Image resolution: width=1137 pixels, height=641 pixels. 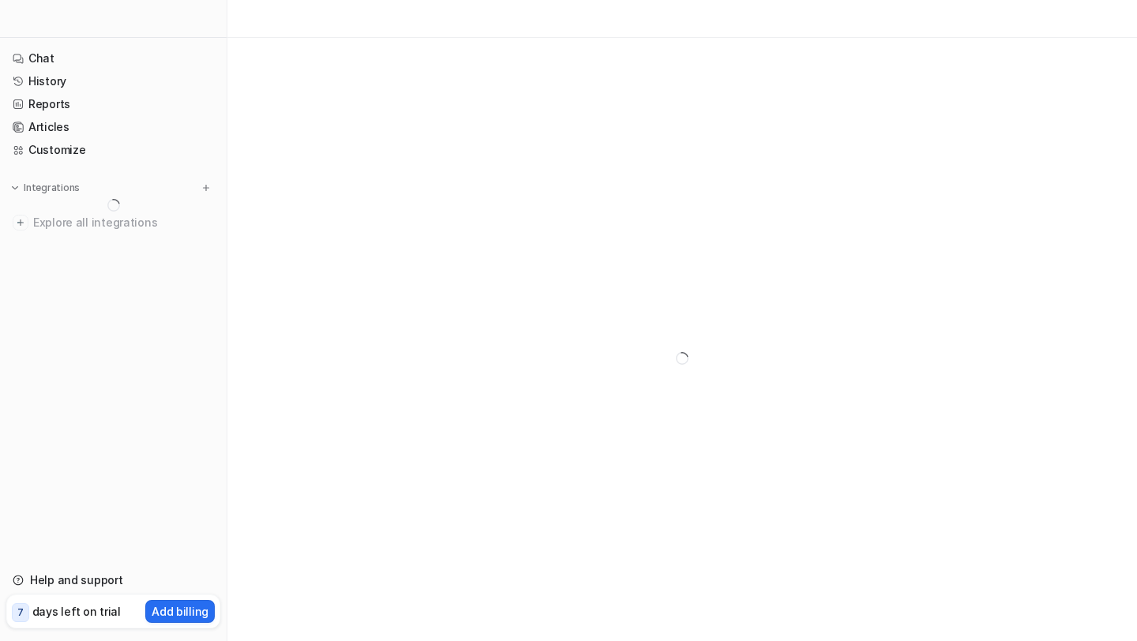 What do you see at coordinates (123, 223) in the screenshot?
I see `span: Explore all integrations` at bounding box center [123, 223].